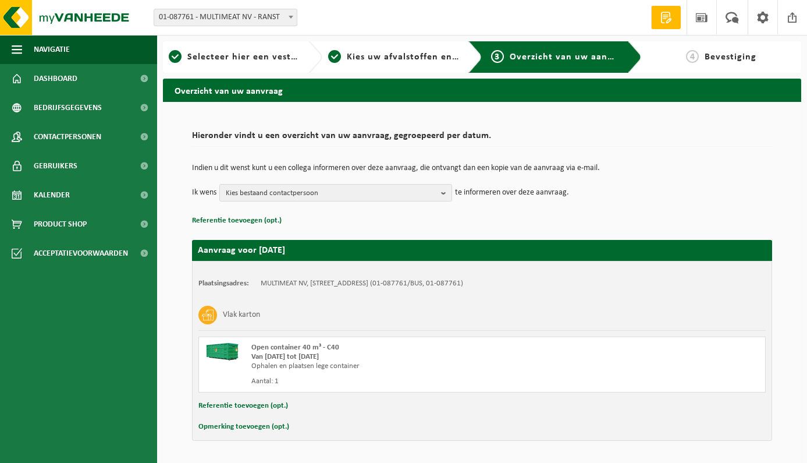 This screenshot has width=807, height=463. I want to click on span: Acceptatievoorwaarden, so click(81, 253).